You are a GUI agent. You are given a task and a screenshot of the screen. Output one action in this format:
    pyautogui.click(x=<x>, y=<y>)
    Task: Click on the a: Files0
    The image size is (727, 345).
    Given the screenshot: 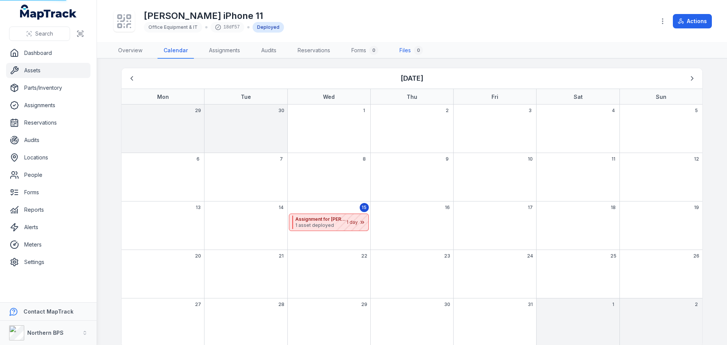 What is the action you would take?
    pyautogui.click(x=411, y=51)
    